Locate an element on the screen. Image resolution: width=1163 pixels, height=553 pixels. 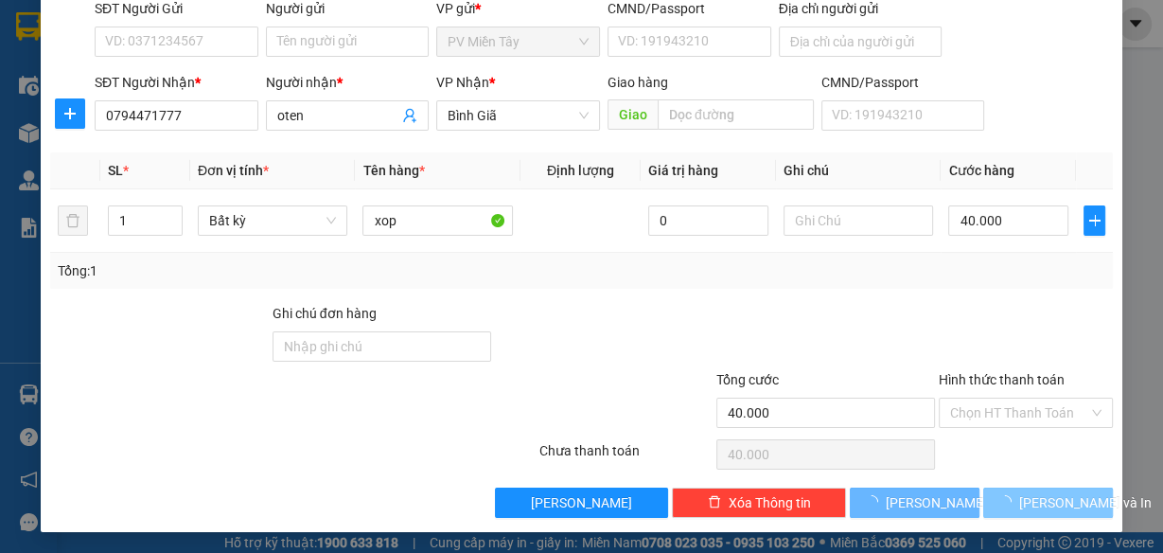
button: delete is located at coordinates (73, 221).